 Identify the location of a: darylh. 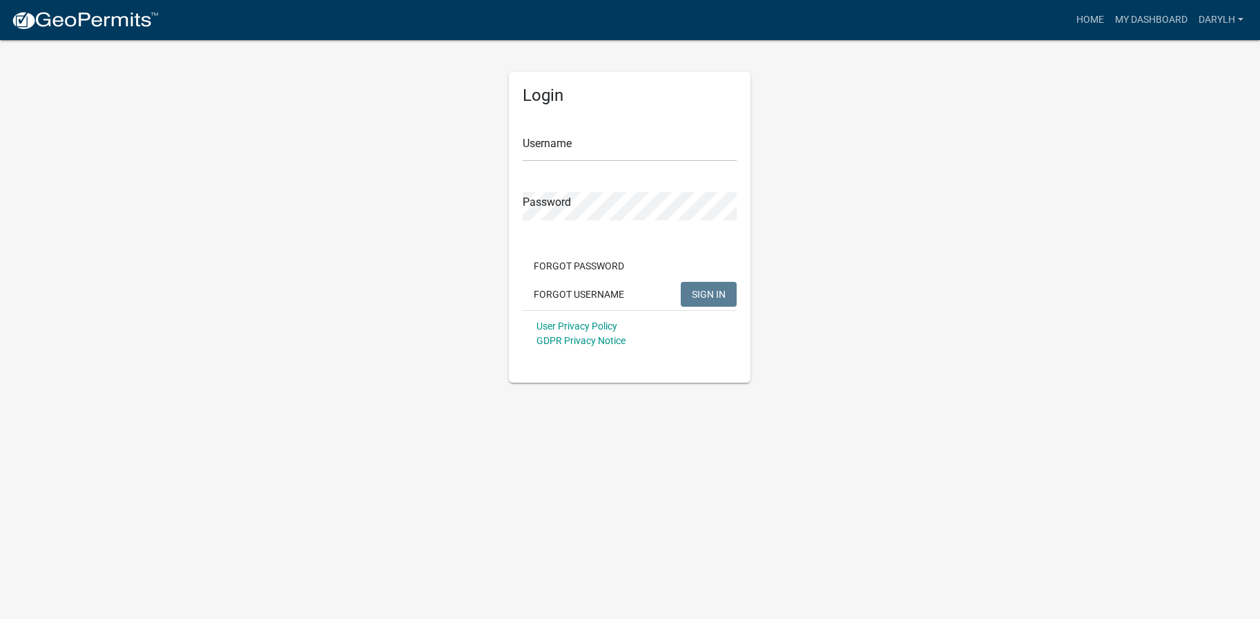
(1221, 20).